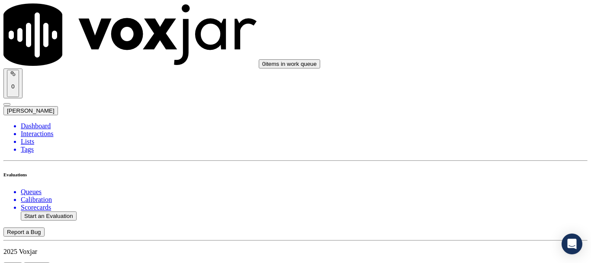  What do you see at coordinates (572, 244) in the screenshot?
I see `div: Open Intercom Messenger` at bounding box center [572, 244].